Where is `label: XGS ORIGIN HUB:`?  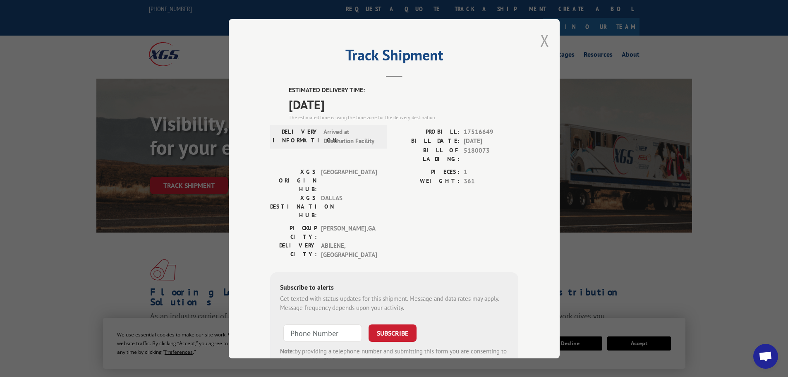 label: XGS ORIGIN HUB: is located at coordinates (293, 180).